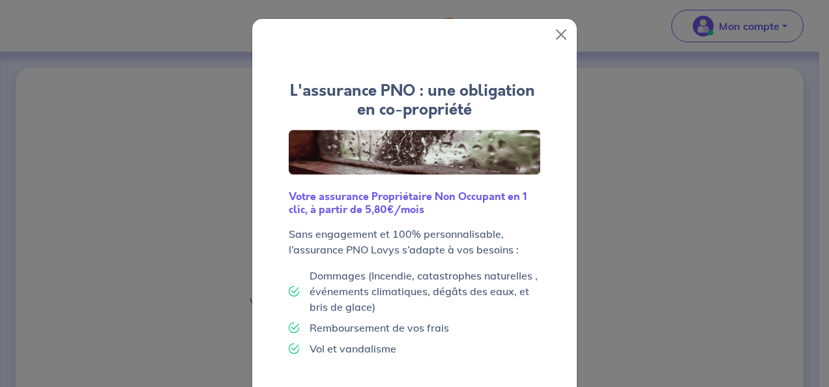 The image size is (829, 387). What do you see at coordinates (414, 242) in the screenshot?
I see `p: Sans engagement et 100% personnalisable, l’assurance PNO Lovys s’adapte à vos besoins :` at bounding box center [414, 242].